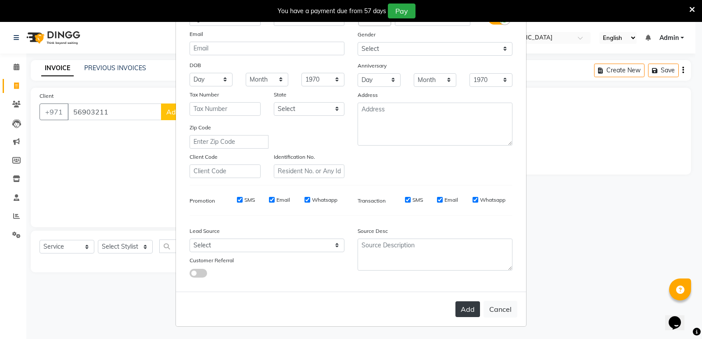 Image resolution: width=702 pixels, height=339 pixels. What do you see at coordinates (367, 95) in the screenshot?
I see `label: Address` at bounding box center [367, 95].